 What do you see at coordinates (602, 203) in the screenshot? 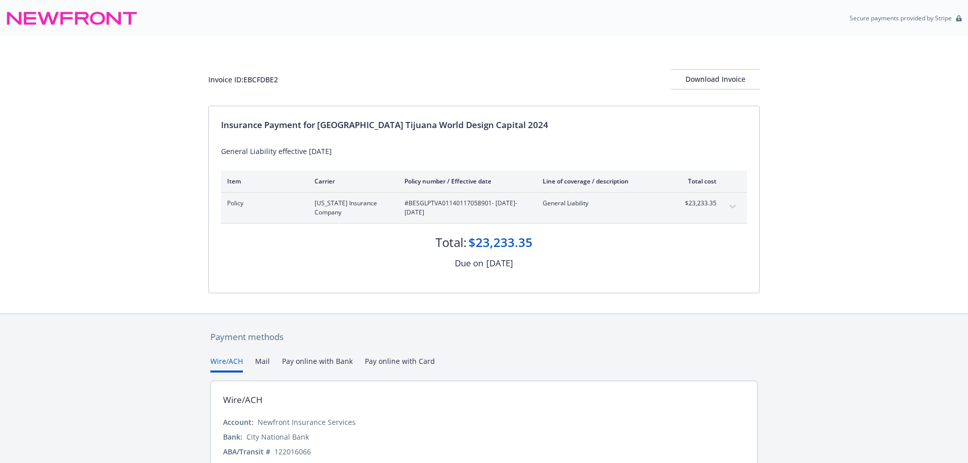
I see `span: General Liability` at bounding box center [602, 203].